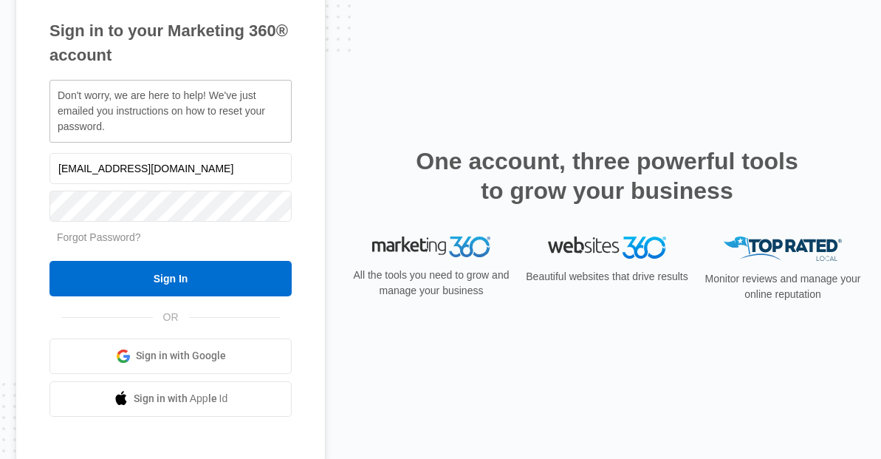  What do you see at coordinates (99, 237) in the screenshot?
I see `a: Forgot Password?` at bounding box center [99, 237].